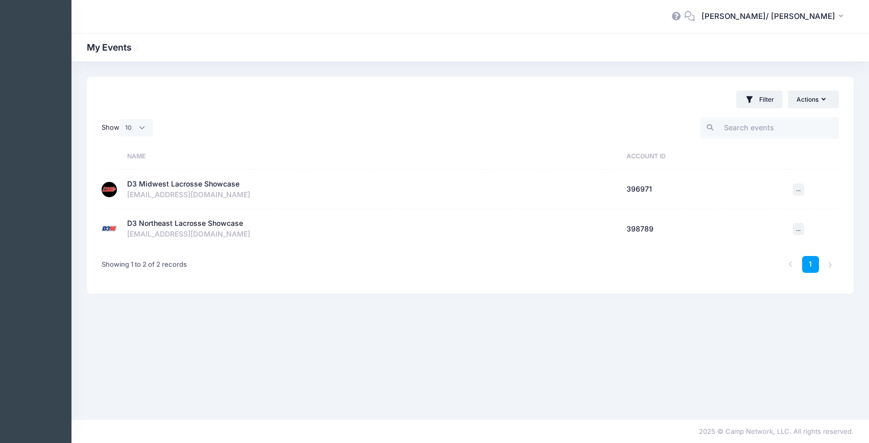 The image size is (869, 443). Describe the element at coordinates (776, 431) in the screenshot. I see `span: 2025 © Camp Network, LLC. All rights reserved.` at that location.